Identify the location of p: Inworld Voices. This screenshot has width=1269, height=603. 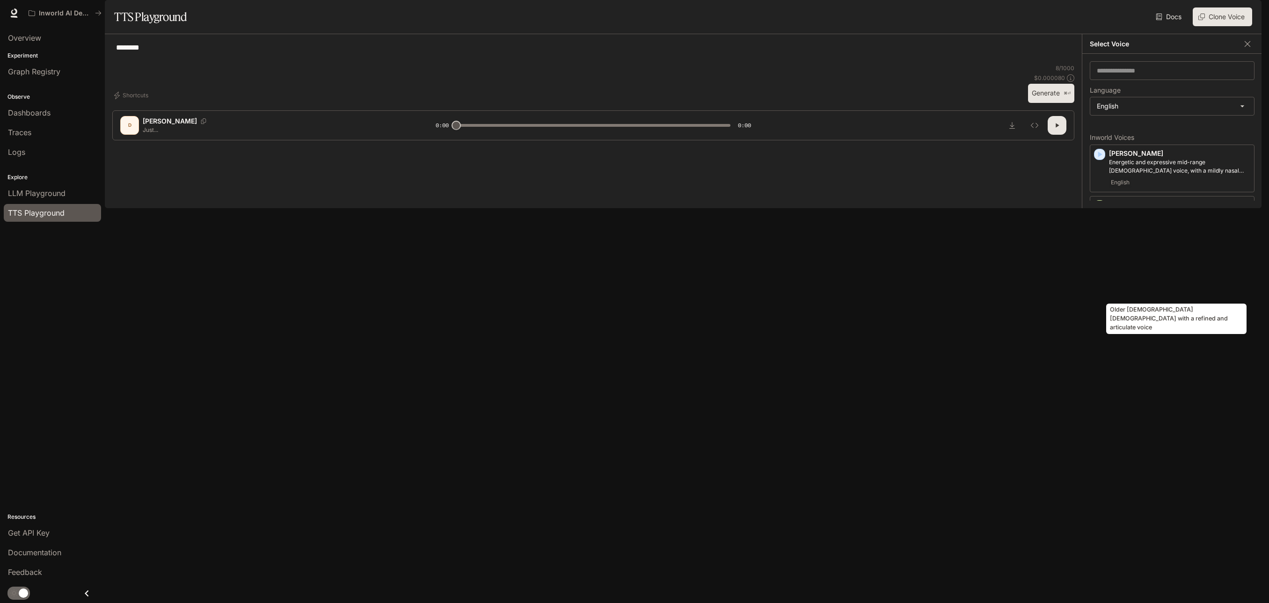
(1172, 138).